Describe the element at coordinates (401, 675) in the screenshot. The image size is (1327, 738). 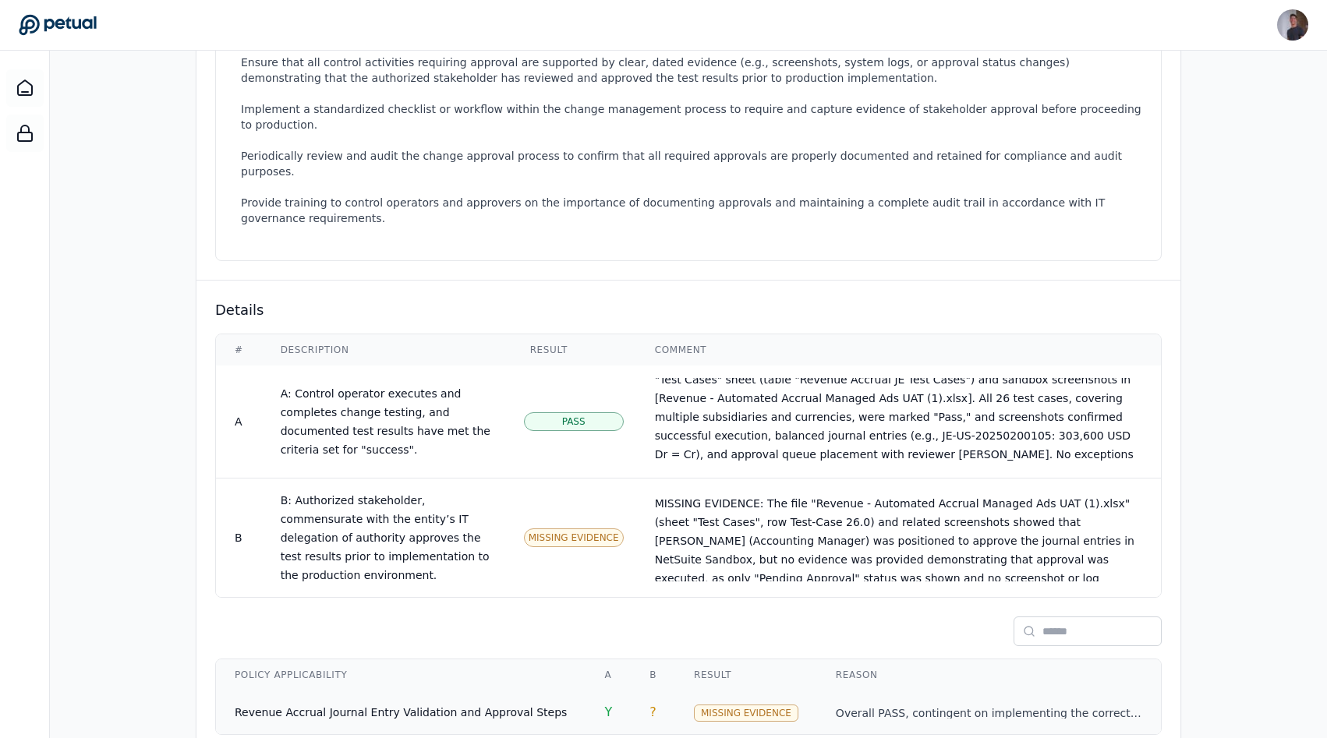
I see `th: Policy Applicability` at that location.